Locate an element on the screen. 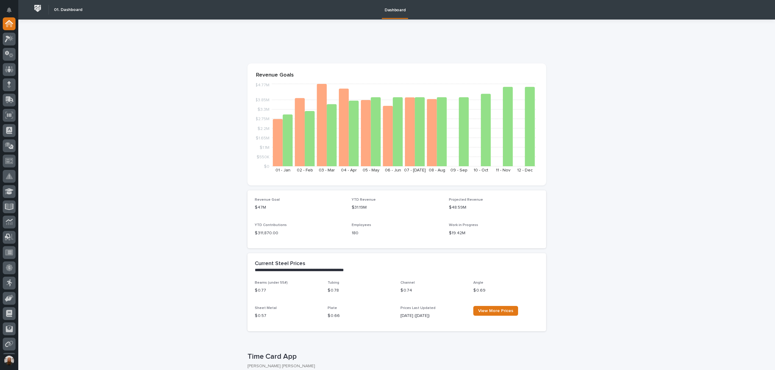 This screenshot has height=370, width=775. p: $48.59M is located at coordinates (494, 207).